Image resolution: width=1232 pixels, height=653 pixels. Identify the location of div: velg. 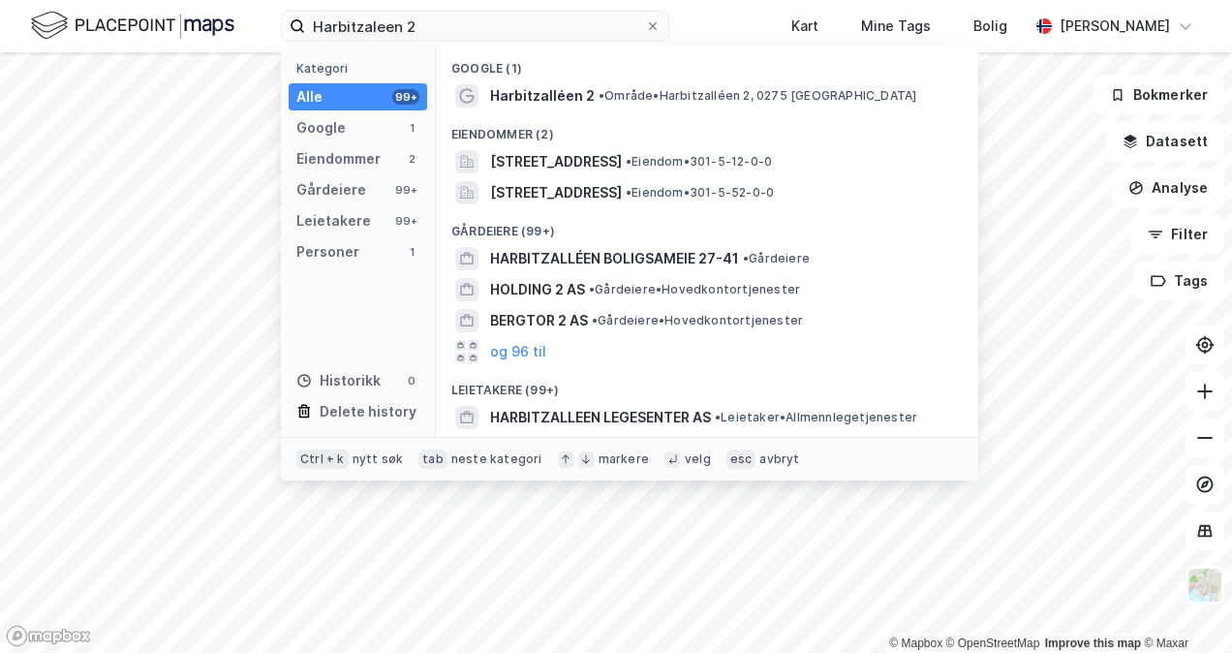
(698, 459).